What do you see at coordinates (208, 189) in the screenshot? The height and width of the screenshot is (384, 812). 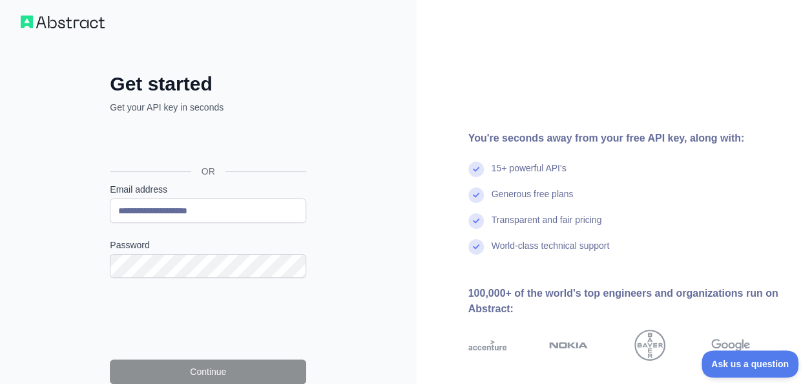 I see `label: Email address` at bounding box center [208, 189].